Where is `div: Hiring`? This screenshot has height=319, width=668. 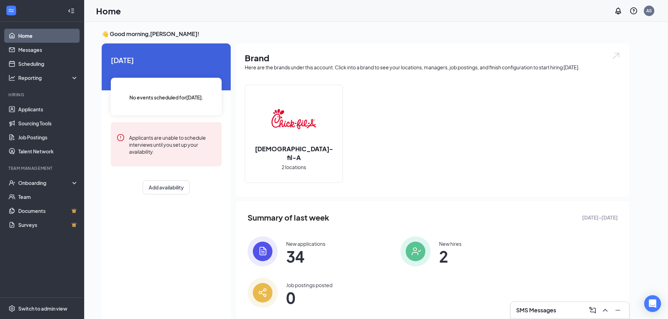
div: Hiring is located at coordinates (42, 95).